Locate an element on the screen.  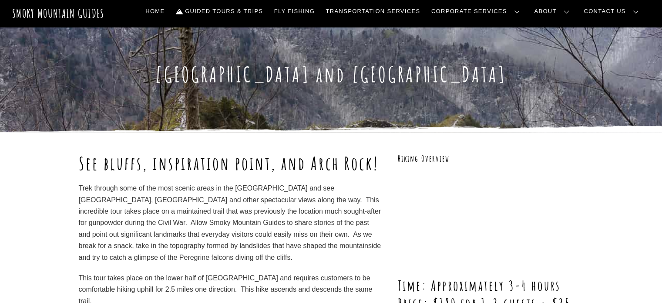
a: Contact Us is located at coordinates (613, 11).